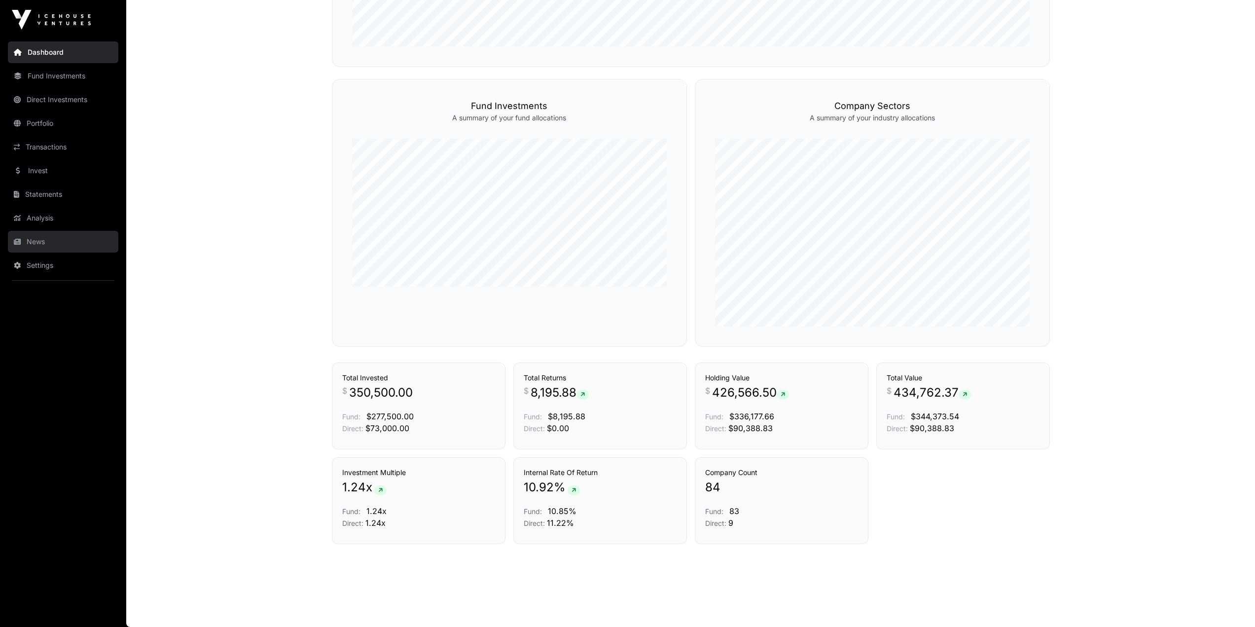 This screenshot has height=627, width=1255. I want to click on span: 426,566.50, so click(751, 393).